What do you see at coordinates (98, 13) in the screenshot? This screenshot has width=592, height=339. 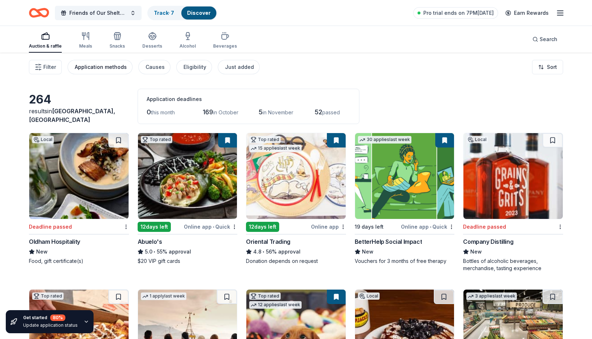 I see `span: Friends of Our Shelter Dogs Poker Run` at bounding box center [98, 13].